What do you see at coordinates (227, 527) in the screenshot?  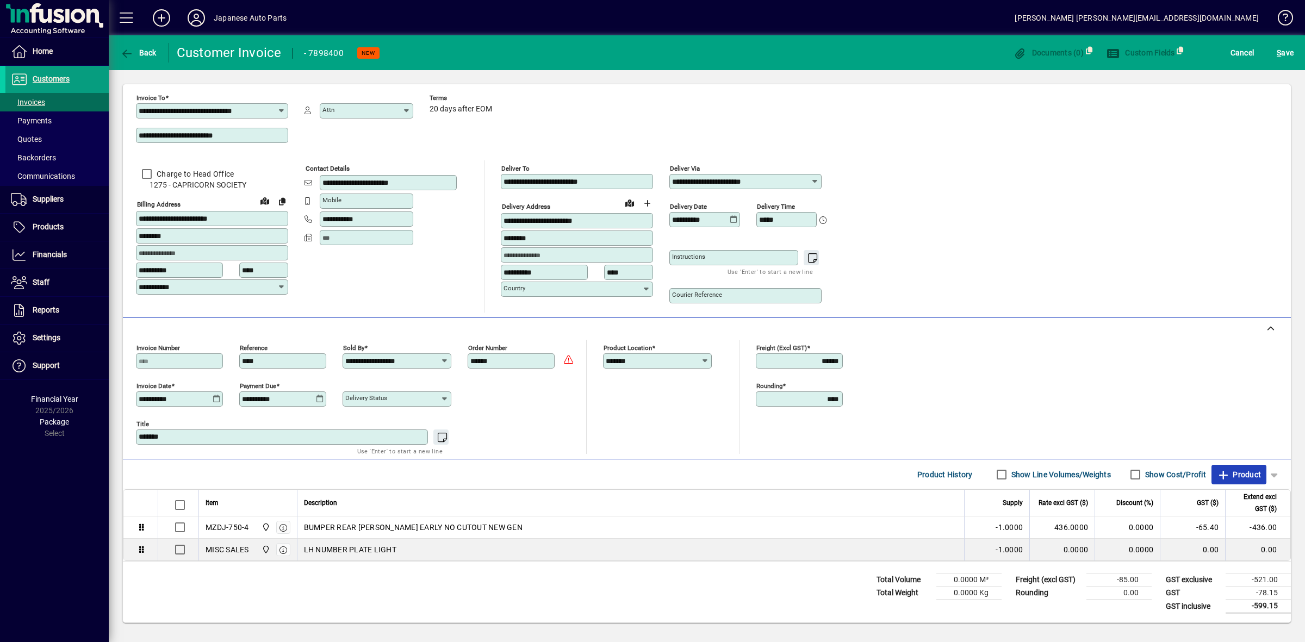 I see `div: MZDJ-750-4` at bounding box center [227, 527].